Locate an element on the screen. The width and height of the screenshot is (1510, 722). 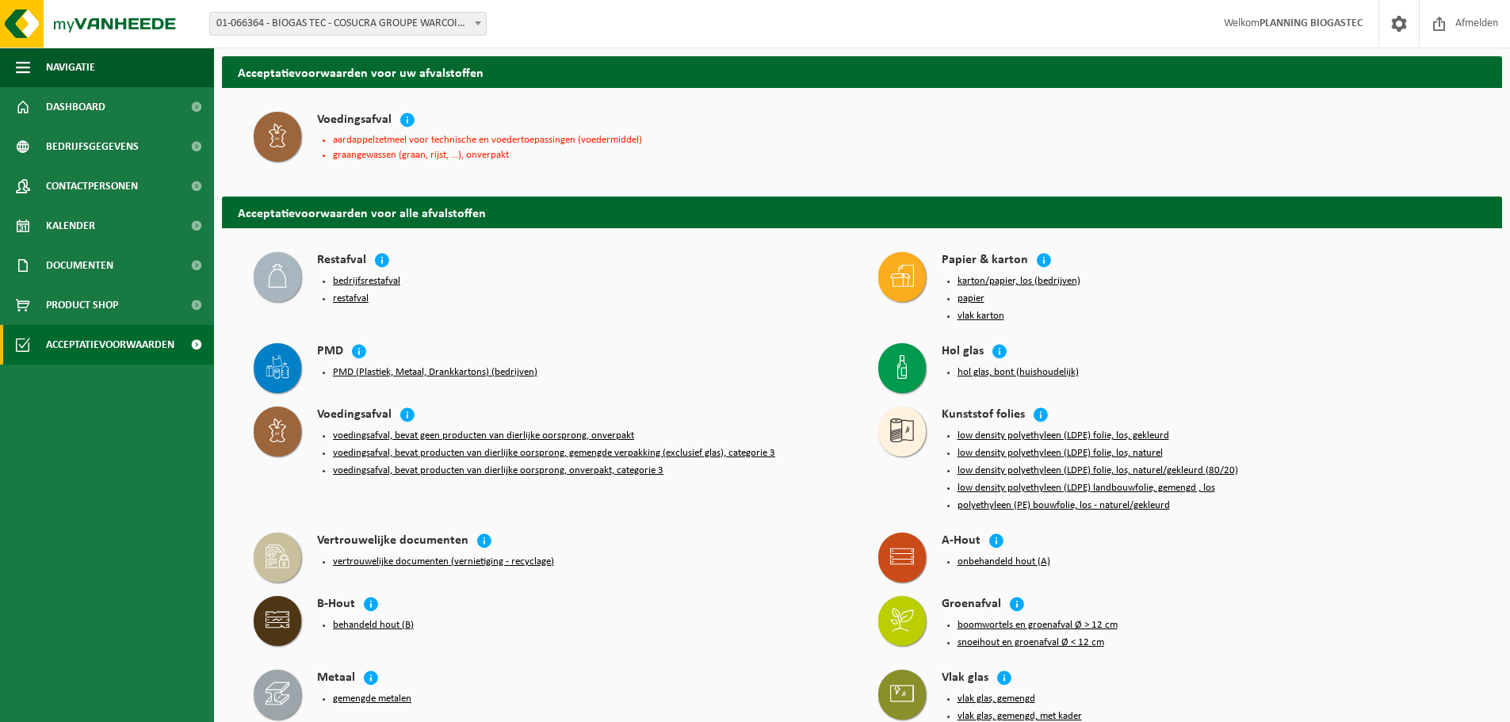
button: hol glas, bont (huishoudelijk) is located at coordinates (1018, 373).